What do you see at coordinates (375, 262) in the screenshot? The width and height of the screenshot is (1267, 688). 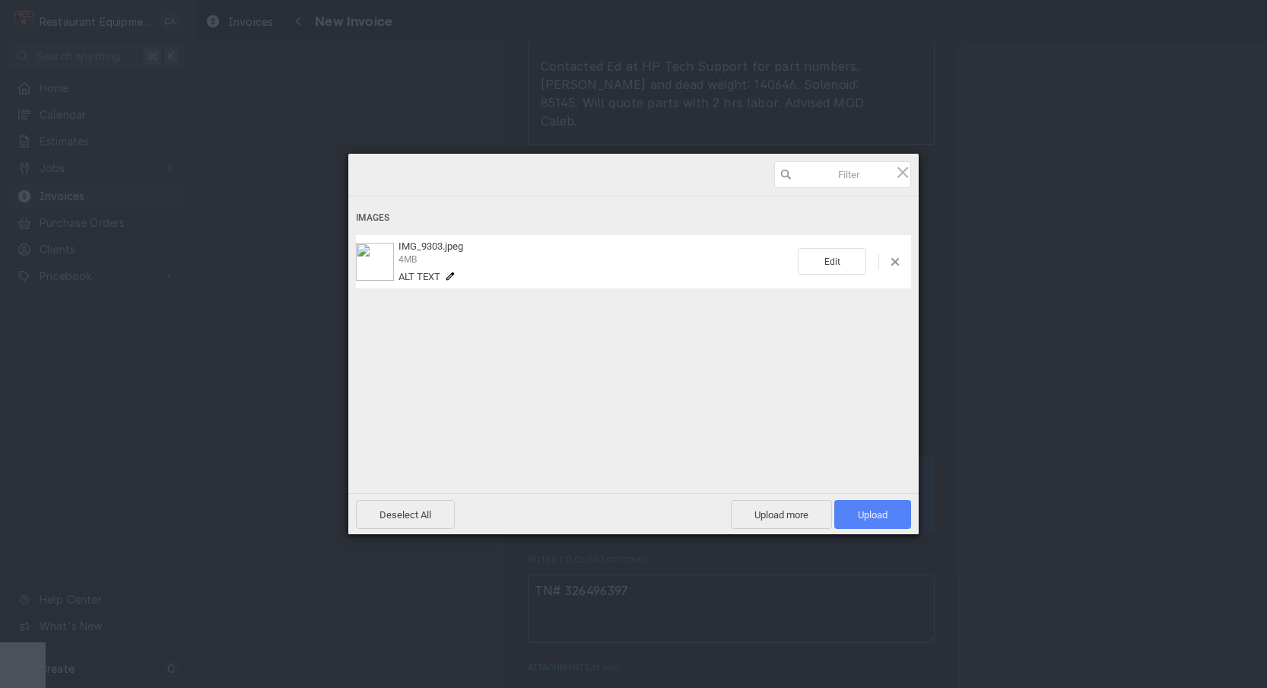 I see `img: 87c1570f-cb40-45ec-8ea4-03277d6f95f3` at bounding box center [375, 262].